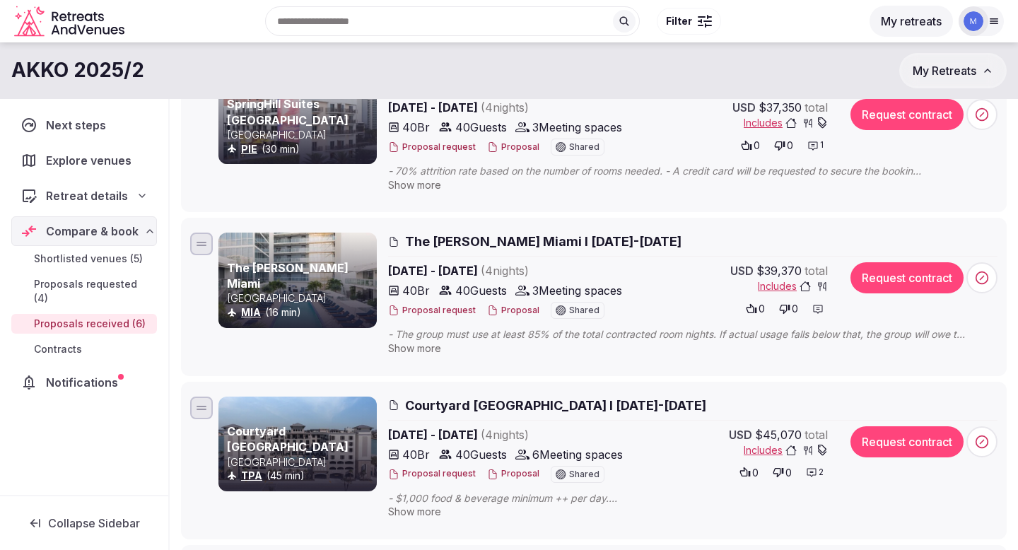 Image resolution: width=1018 pixels, height=550 pixels. What do you see at coordinates (693, 334) in the screenshot?
I see `span: - The group must use at least 85% of the total contracted room nights. If actual usage falls belo...` at bounding box center [693, 334].